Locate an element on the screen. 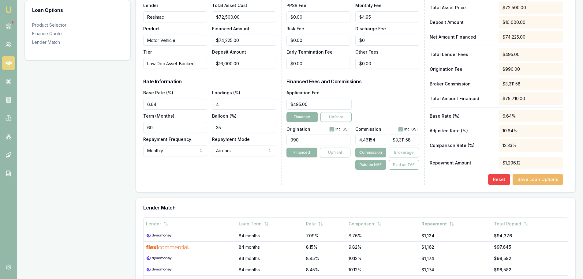 The height and width of the screenshot is (279, 583). div: Finance Quote is located at coordinates (77, 34).